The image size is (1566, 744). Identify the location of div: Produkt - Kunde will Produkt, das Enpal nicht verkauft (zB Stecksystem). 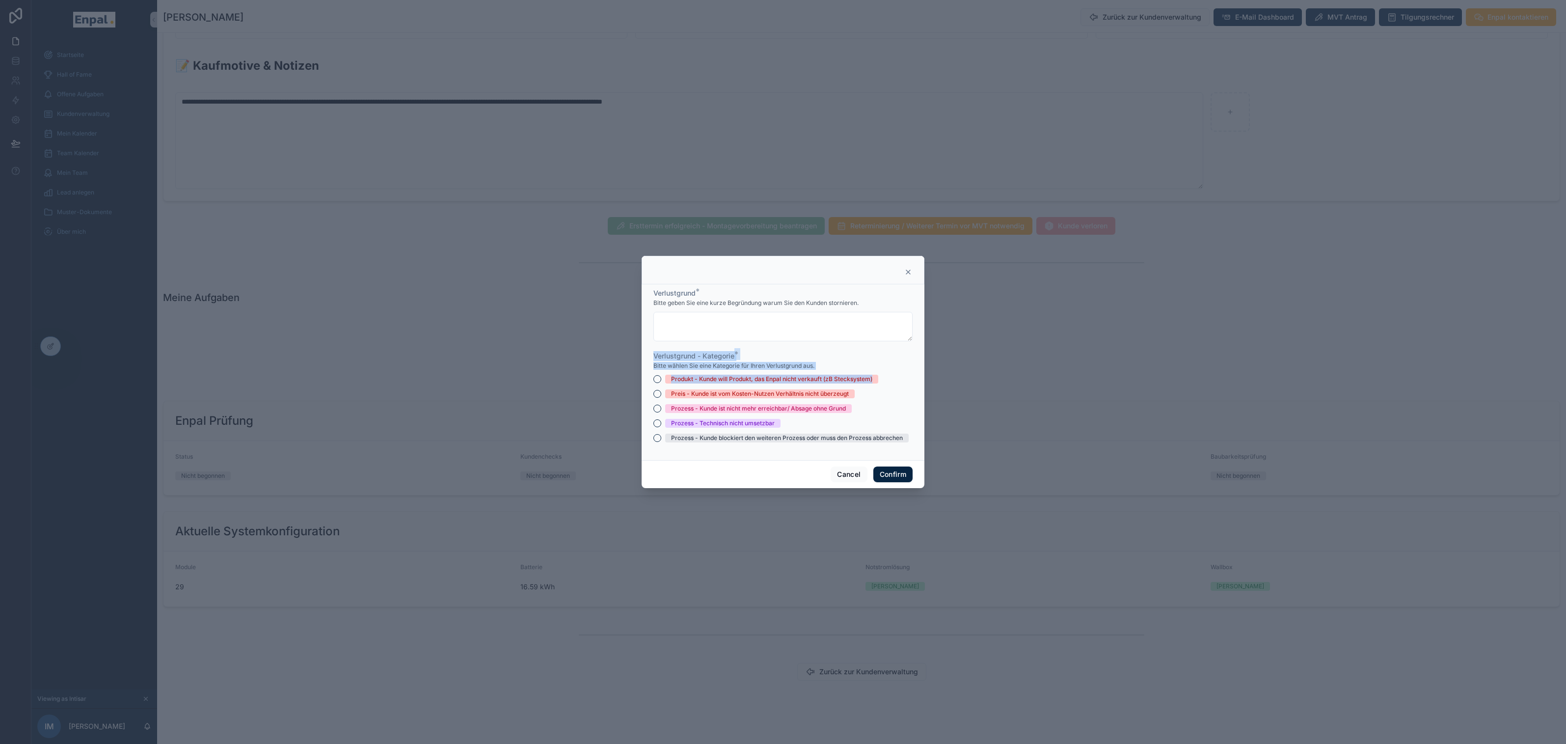
(772, 379).